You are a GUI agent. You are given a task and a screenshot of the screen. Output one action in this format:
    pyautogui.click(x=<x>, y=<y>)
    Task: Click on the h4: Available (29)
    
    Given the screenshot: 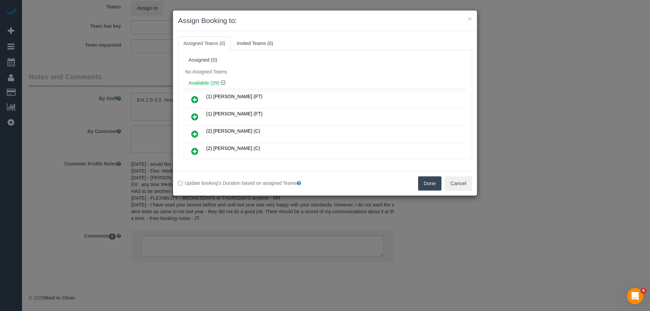 What is the action you would take?
    pyautogui.click(x=325, y=83)
    